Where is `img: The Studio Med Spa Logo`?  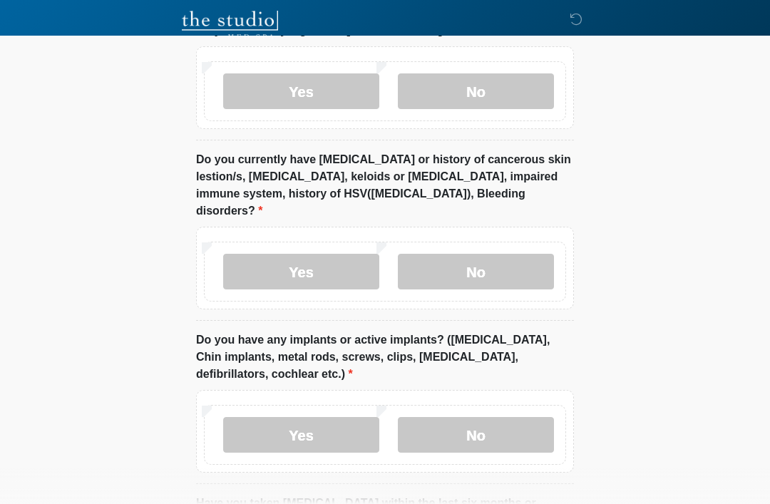 img: The Studio Med Spa Logo is located at coordinates (230, 25).